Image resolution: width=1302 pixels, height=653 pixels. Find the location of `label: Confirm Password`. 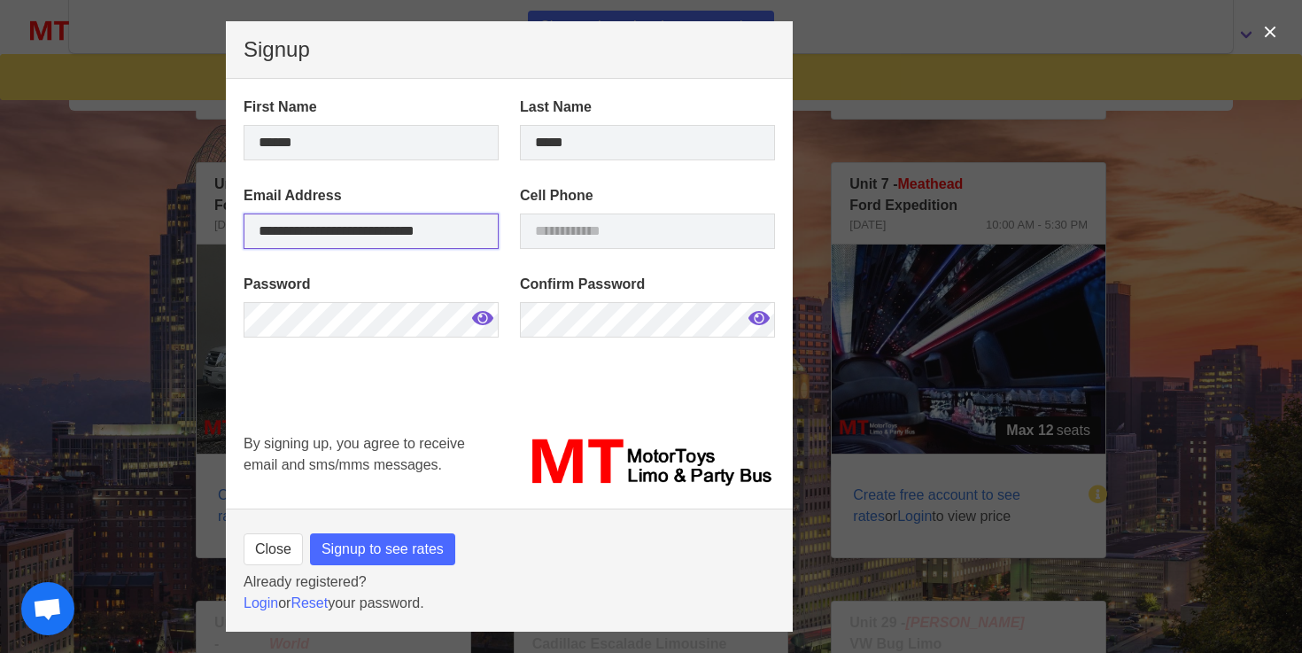

label: Confirm Password is located at coordinates (648, 284).